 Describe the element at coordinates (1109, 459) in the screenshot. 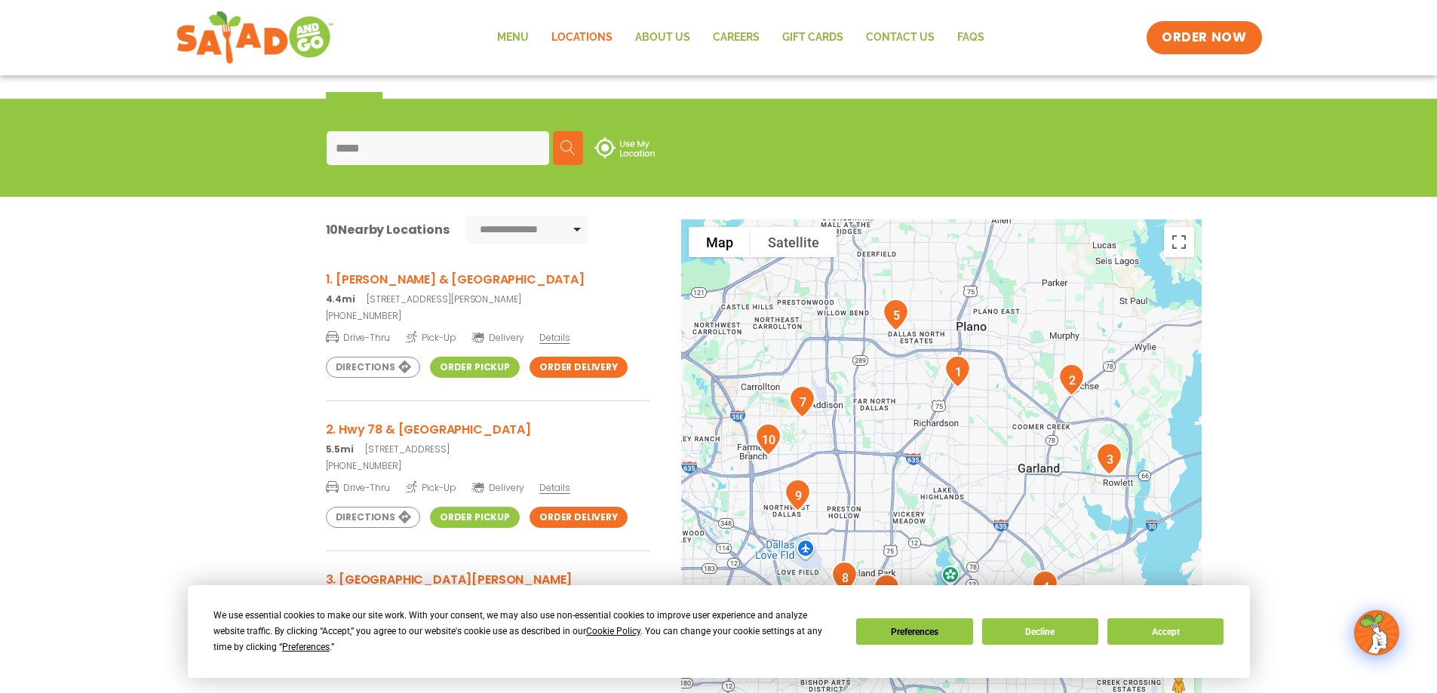

I see `div: 3` at that location.